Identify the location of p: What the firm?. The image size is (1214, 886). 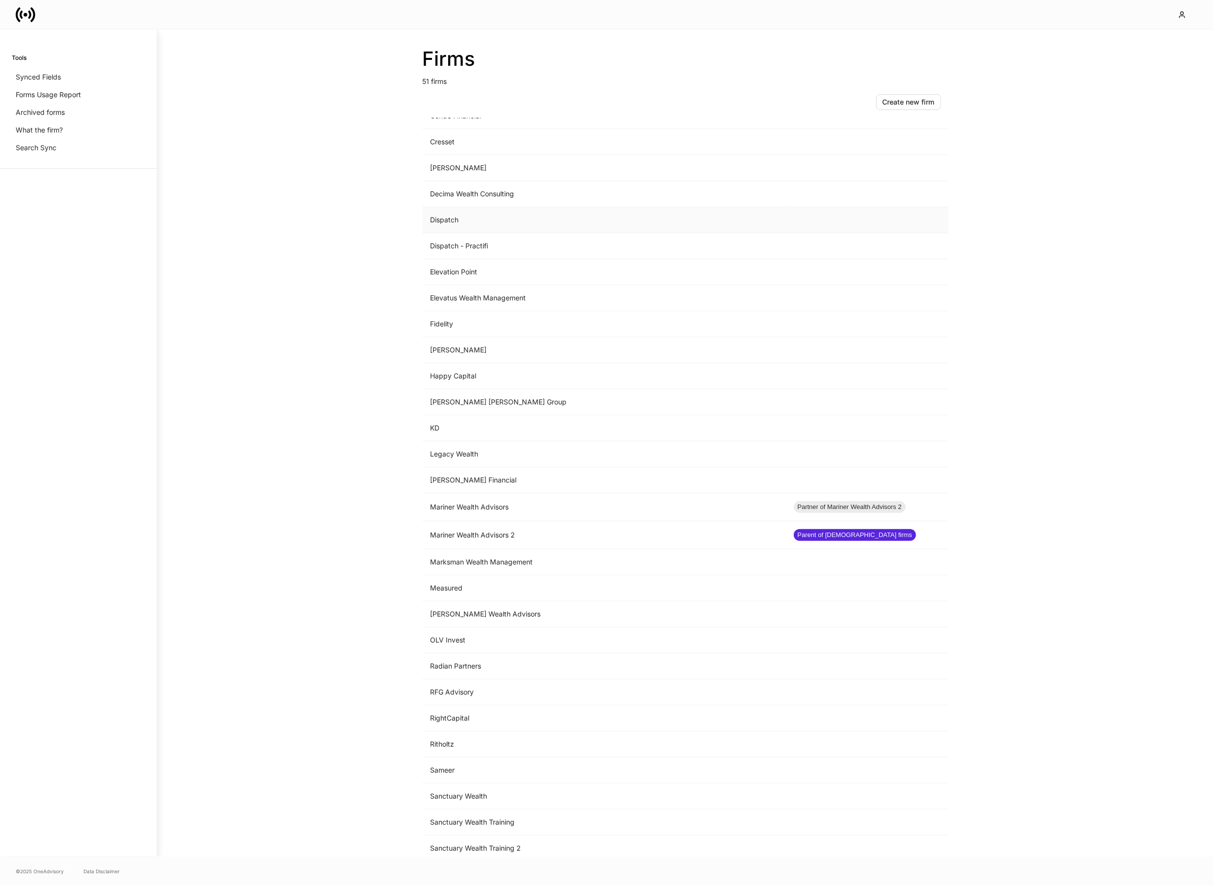
(39, 130).